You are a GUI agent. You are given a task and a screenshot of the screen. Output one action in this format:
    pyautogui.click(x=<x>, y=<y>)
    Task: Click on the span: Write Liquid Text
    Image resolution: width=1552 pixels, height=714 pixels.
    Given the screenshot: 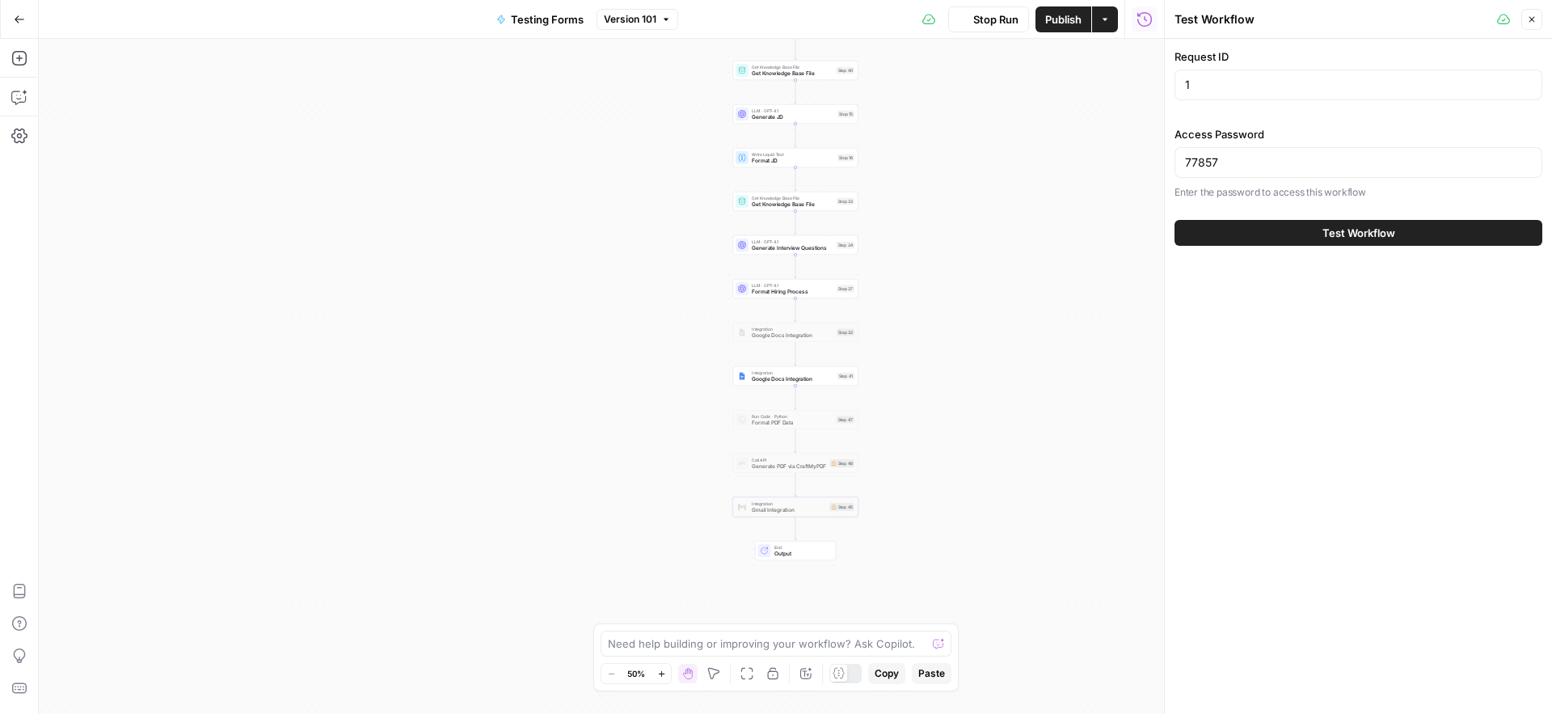 What is the action you would take?
    pyautogui.click(x=793, y=154)
    